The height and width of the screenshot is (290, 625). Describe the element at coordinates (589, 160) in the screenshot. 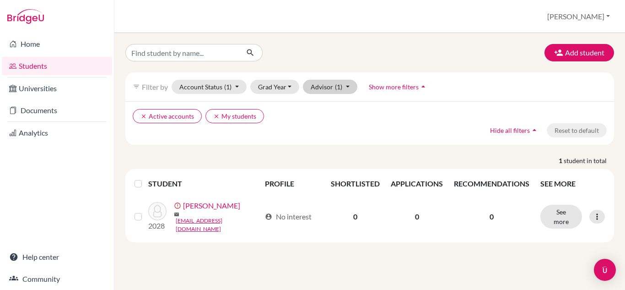

I see `span: student in total` at that location.